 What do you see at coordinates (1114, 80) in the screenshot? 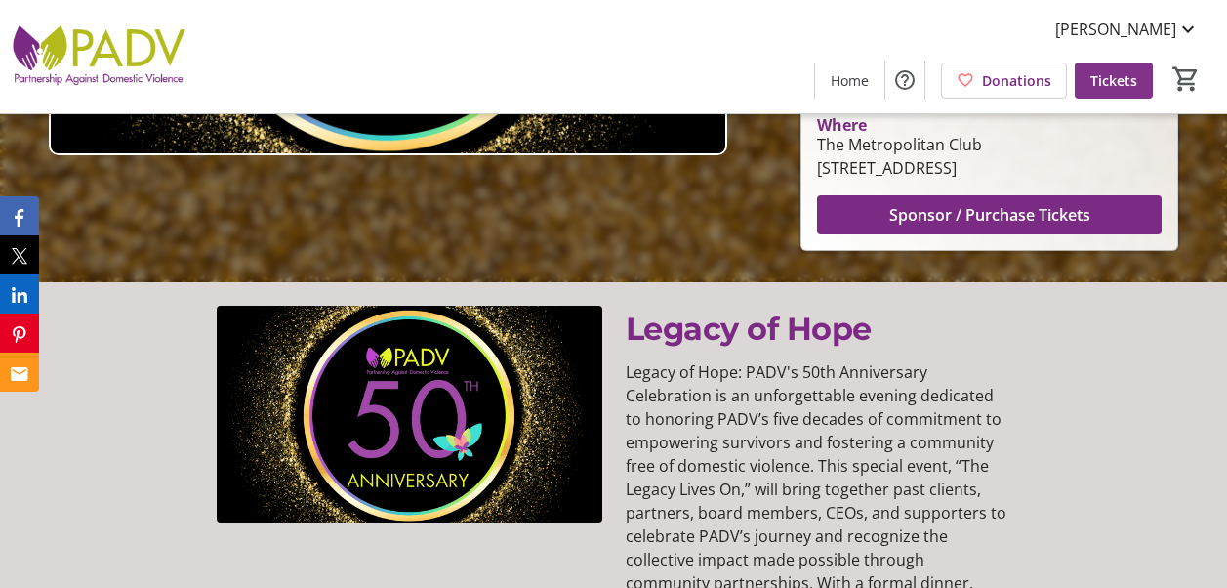
I see `span: Tickets` at bounding box center [1114, 80].